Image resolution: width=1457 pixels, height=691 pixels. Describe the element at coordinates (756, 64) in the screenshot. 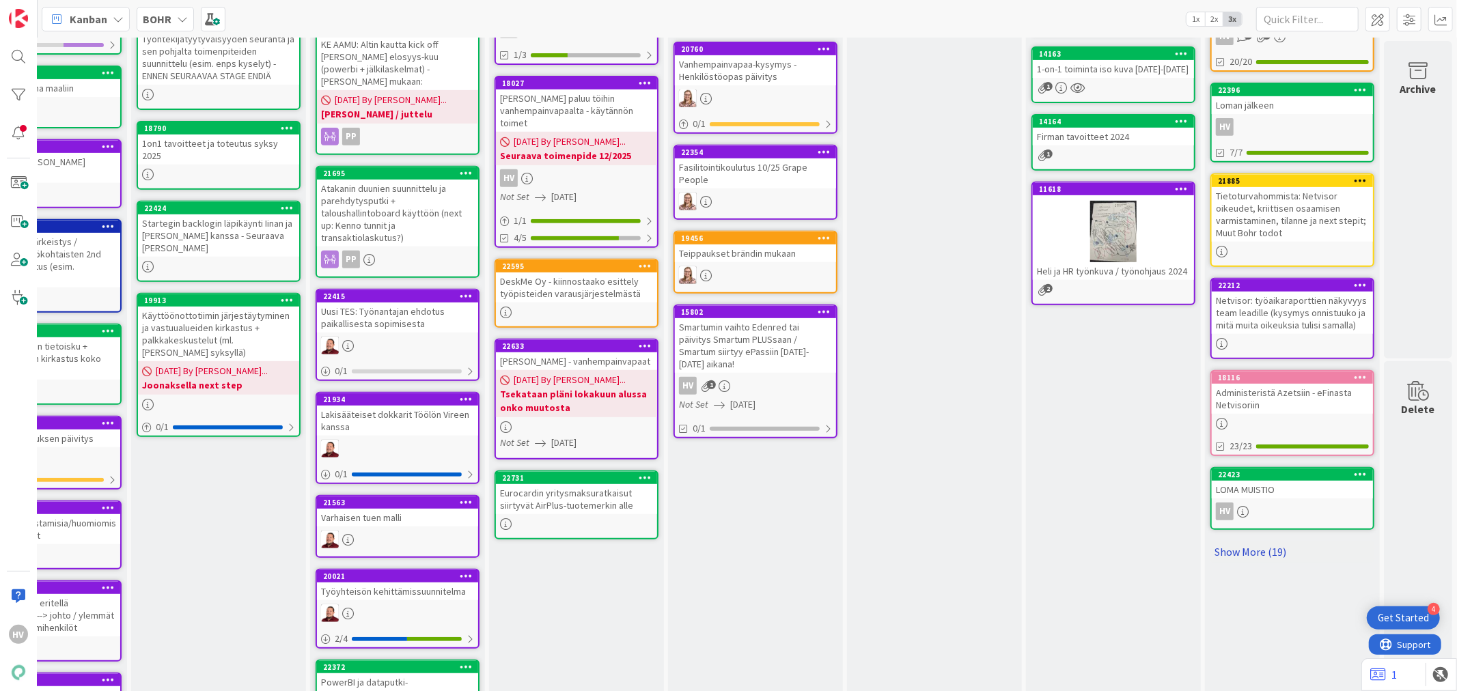

I see `div: 20760Vanhempainvapaa-kysymys - Henkilöstöopas päivitys` at that location.